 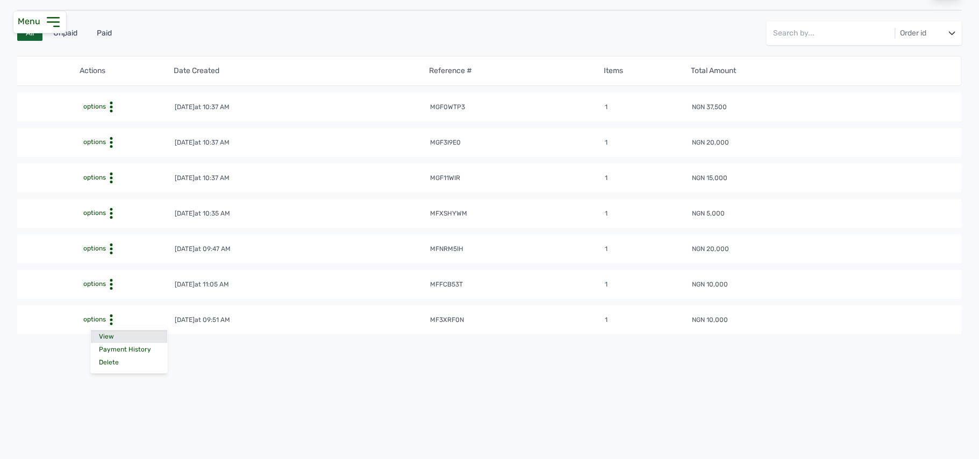 What do you see at coordinates (516, 320) in the screenshot?
I see `td: mf3xrf0n` at bounding box center [516, 320].